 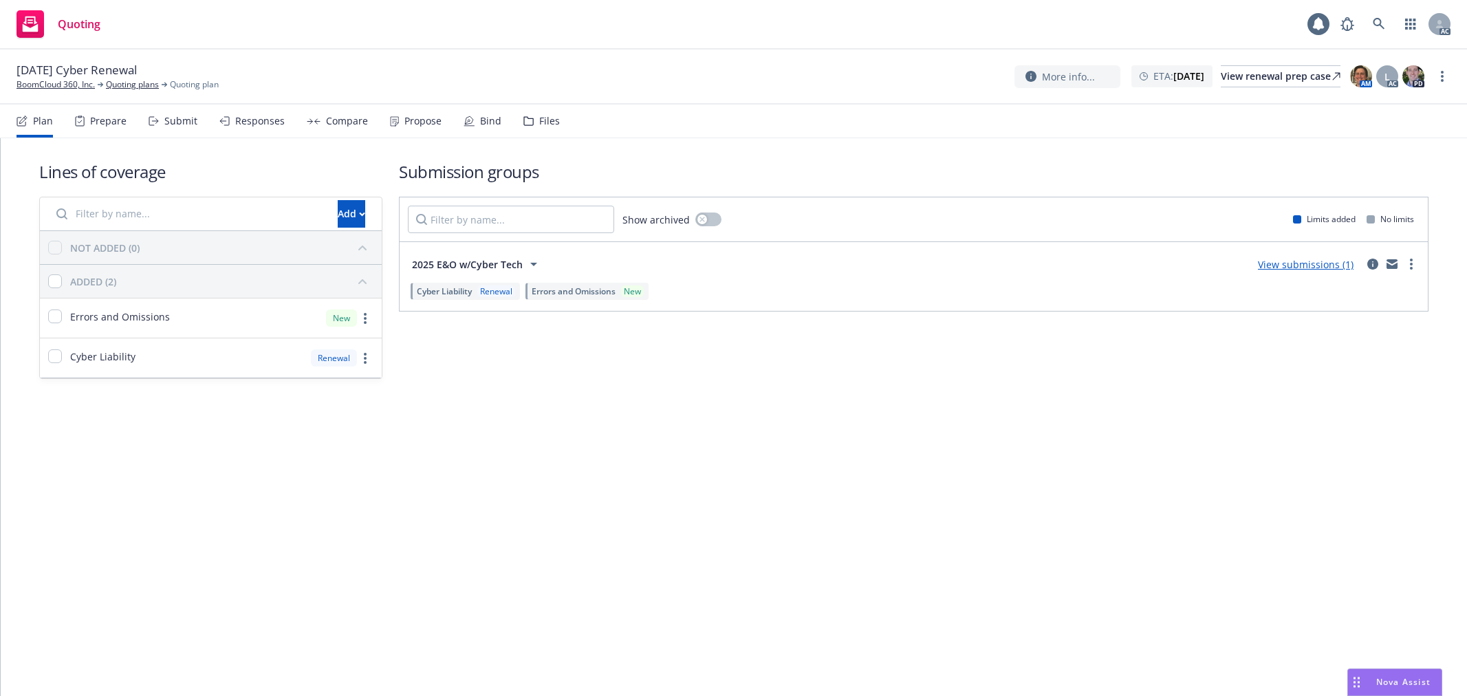 I want to click on a: BoomCloud 360, Inc., so click(x=56, y=85).